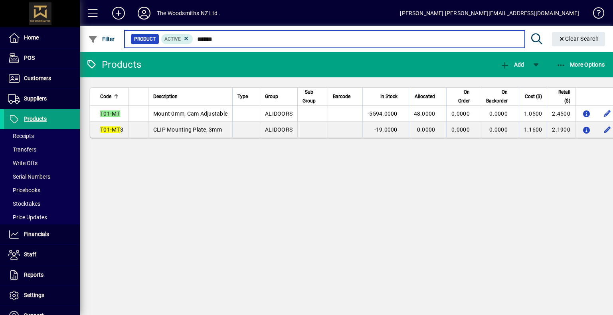  I want to click on a: Customers, so click(42, 79).